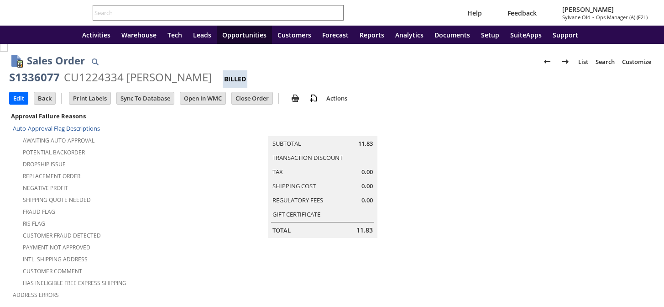 The width and height of the screenshot is (664, 307). What do you see at coordinates (175, 35) in the screenshot?
I see `a: Tech` at bounding box center [175, 35].